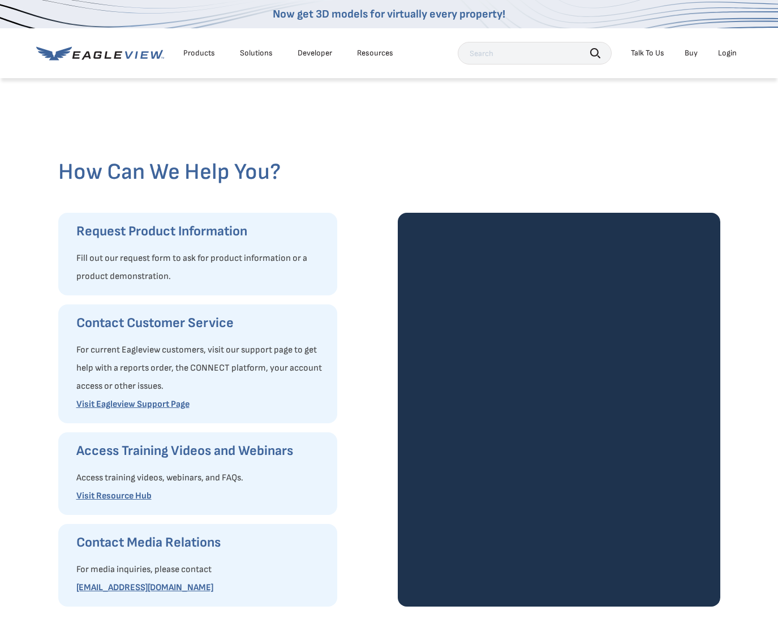  Describe the element at coordinates (201, 570) in the screenshot. I see `p: For media inquiries, please contact` at that location.